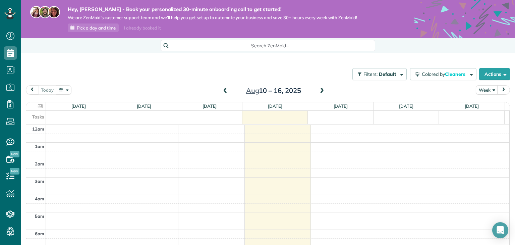 This screenshot has height=245, width=515. Describe the element at coordinates (40, 216) in the screenshot. I see `span: 5am` at that location.